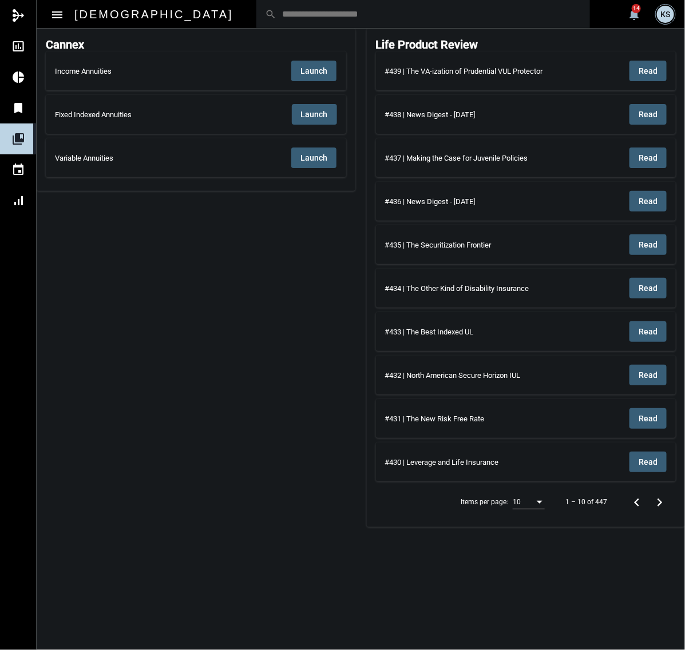 The image size is (685, 650). What do you see at coordinates (271, 14) in the screenshot?
I see `mat-icon: search` at bounding box center [271, 14].